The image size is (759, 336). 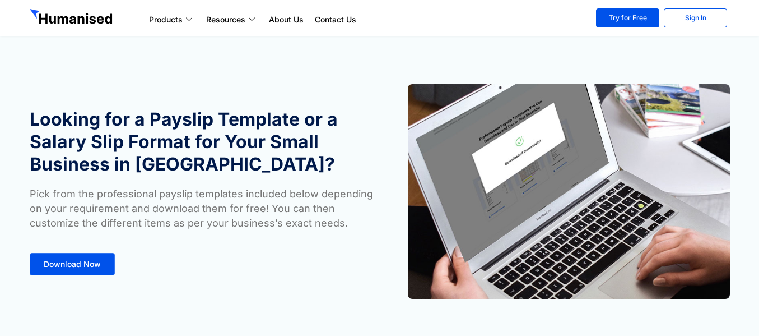 What do you see at coordinates (72, 264) in the screenshot?
I see `a: Download Now` at bounding box center [72, 264].